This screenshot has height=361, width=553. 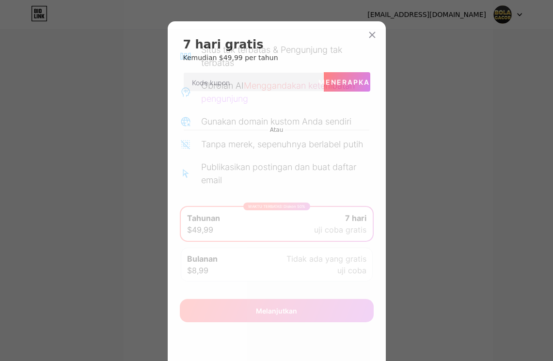 I want to click on font: Atau, so click(x=277, y=130).